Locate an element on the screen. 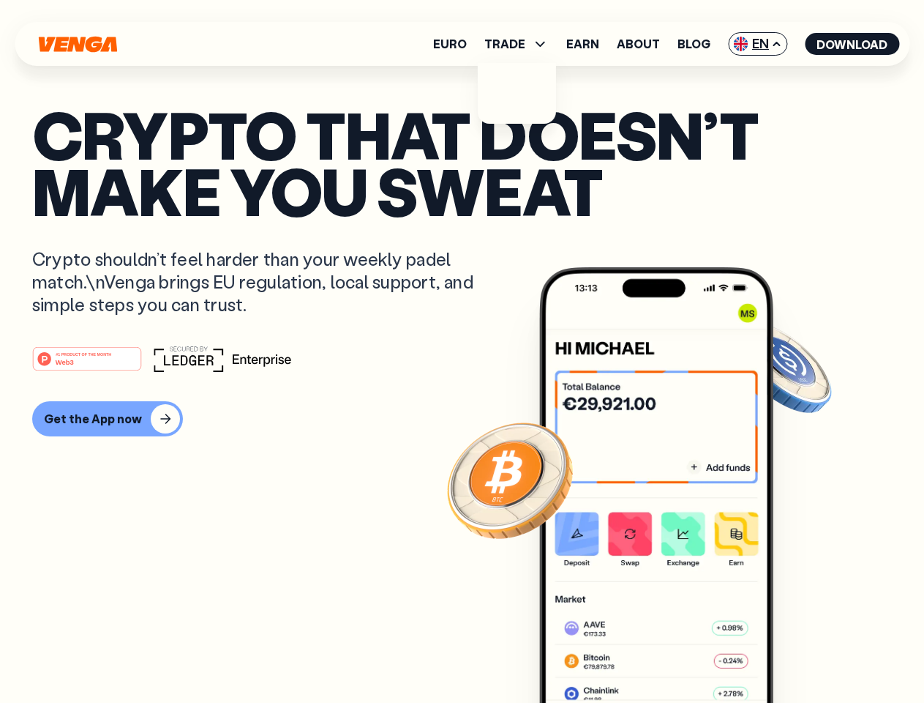 Image resolution: width=924 pixels, height=703 pixels. button: Get the App now is located at coordinates (108, 419).